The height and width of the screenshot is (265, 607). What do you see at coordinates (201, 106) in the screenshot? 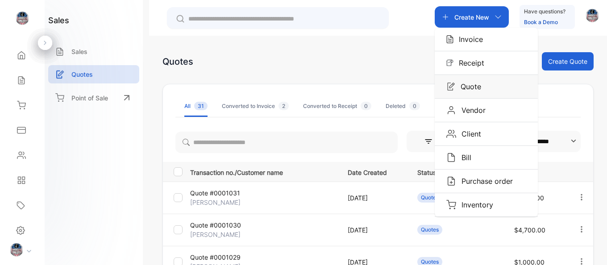
I see `span: 31` at bounding box center [201, 106].